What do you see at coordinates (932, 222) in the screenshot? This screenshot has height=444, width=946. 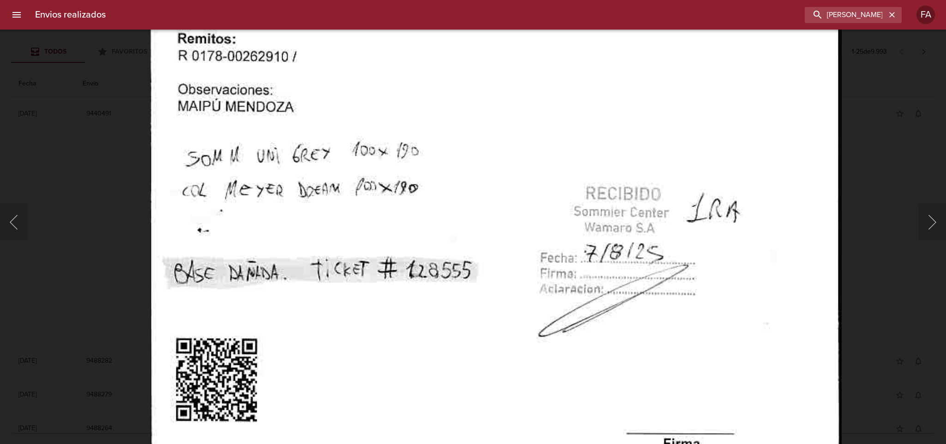 I see `button: Siguiente` at bounding box center [932, 222].